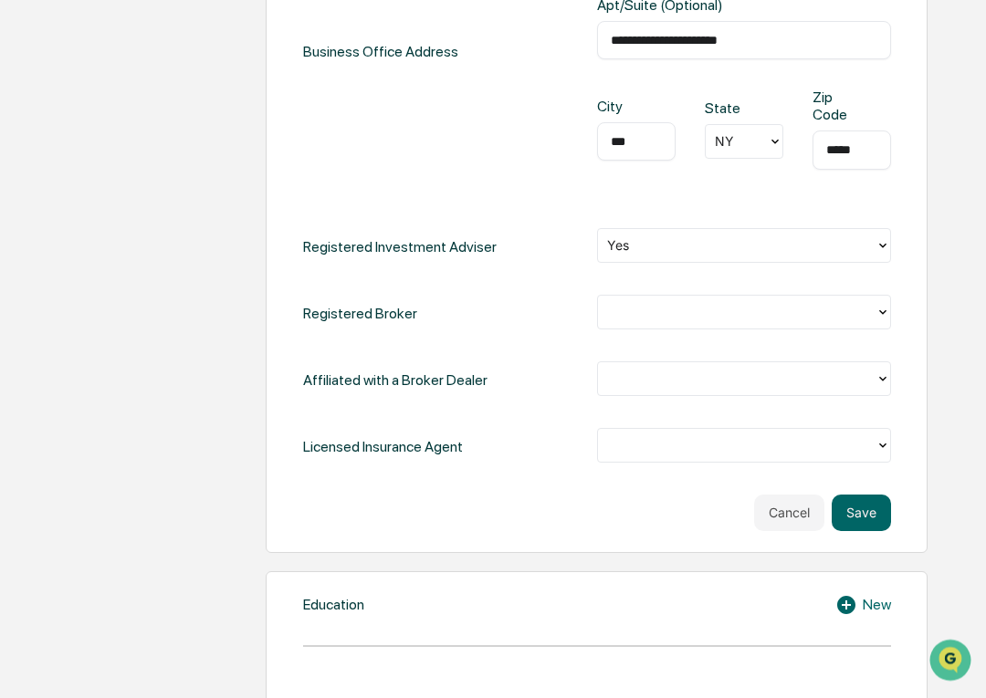 The image size is (986, 698). I want to click on div: Education, so click(333, 605).